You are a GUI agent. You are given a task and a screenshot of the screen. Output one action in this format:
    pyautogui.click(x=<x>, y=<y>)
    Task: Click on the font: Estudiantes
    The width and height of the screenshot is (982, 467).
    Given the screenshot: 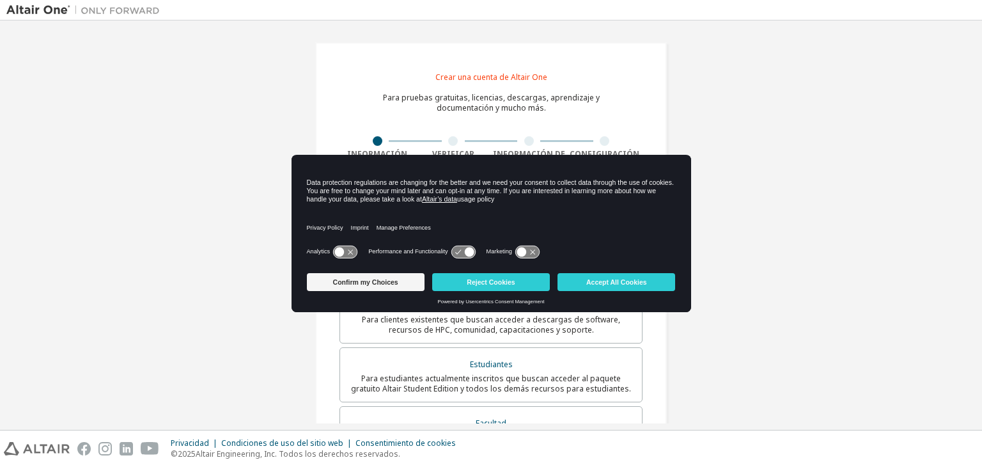 What is the action you would take?
    pyautogui.click(x=491, y=364)
    